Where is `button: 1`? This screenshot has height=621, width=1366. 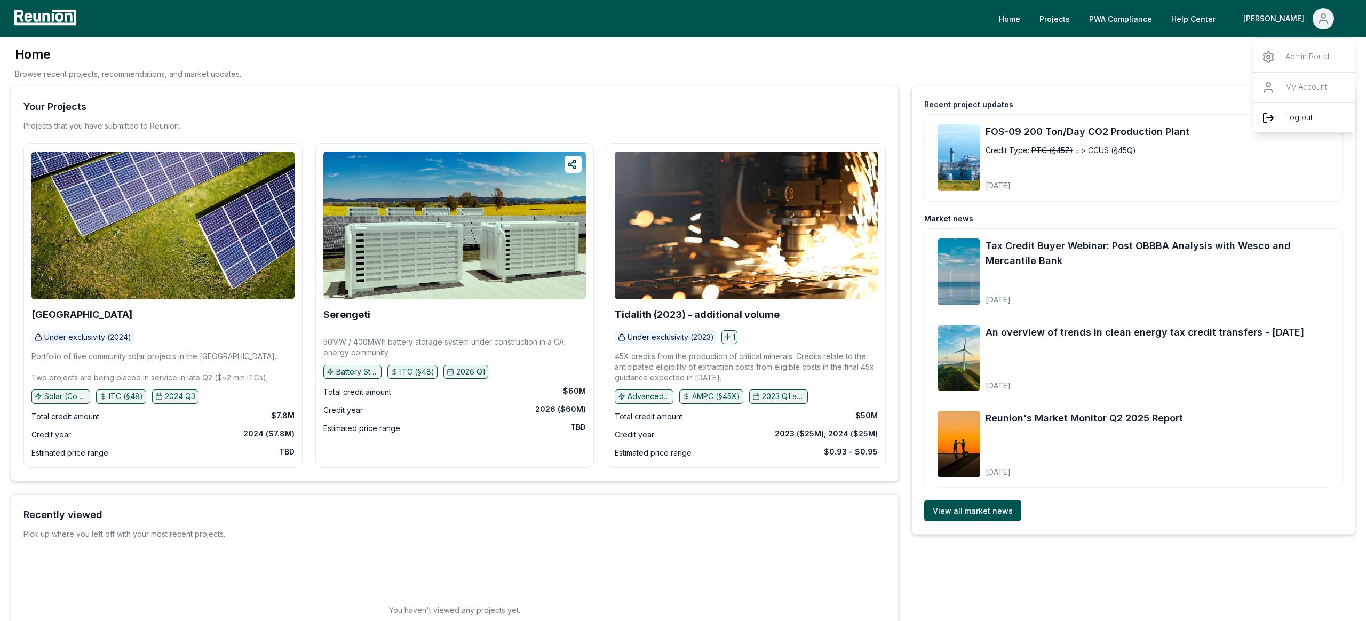
button: 1 is located at coordinates (729, 337).